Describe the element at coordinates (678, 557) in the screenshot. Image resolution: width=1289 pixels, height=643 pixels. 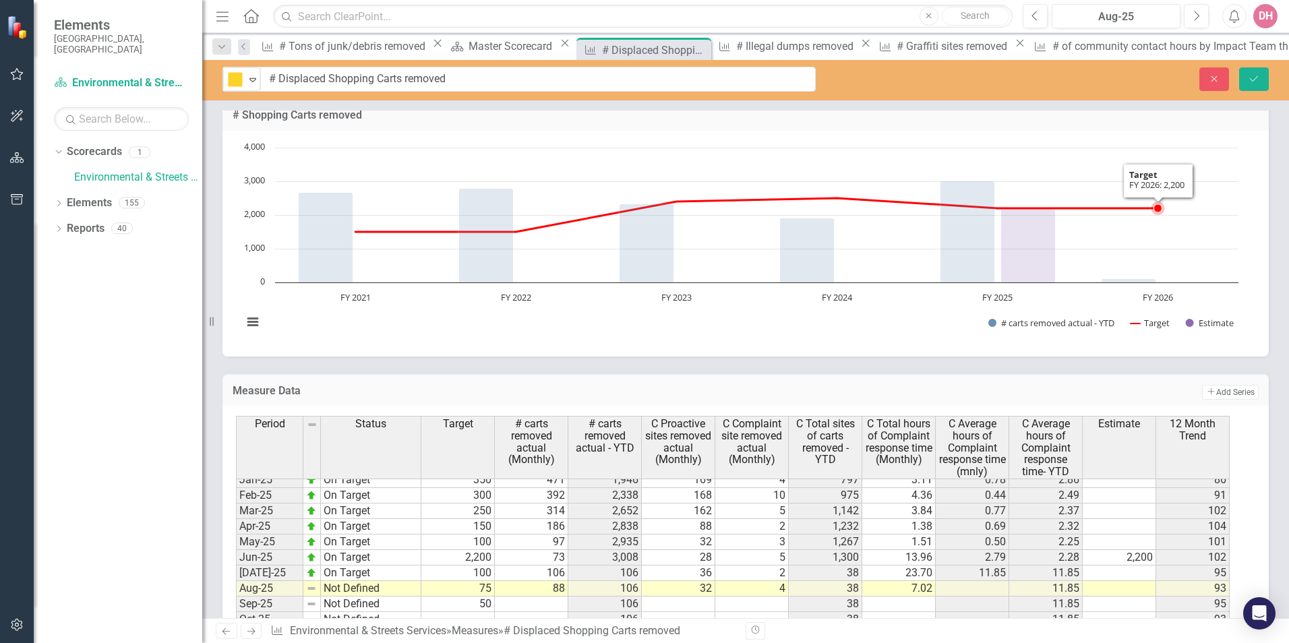
I see `td: 28` at that location.